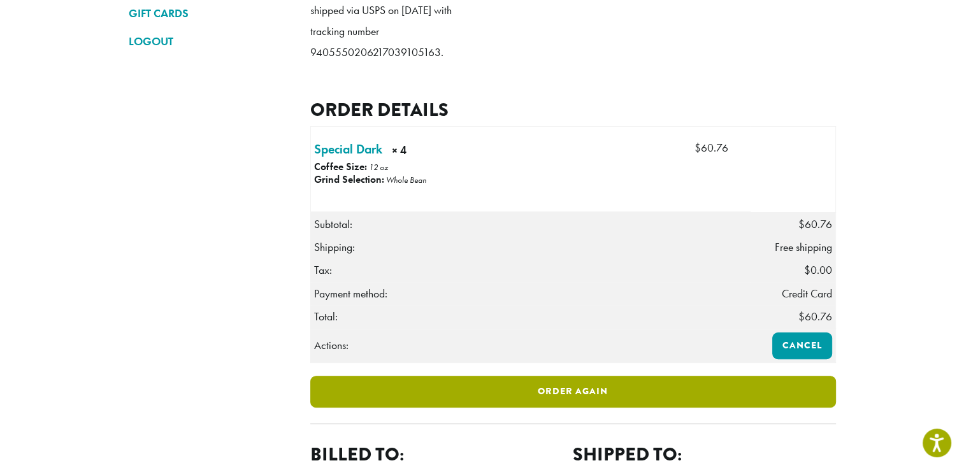 The image size is (964, 470). Describe the element at coordinates (573, 392) in the screenshot. I see `a: Order again` at that location.